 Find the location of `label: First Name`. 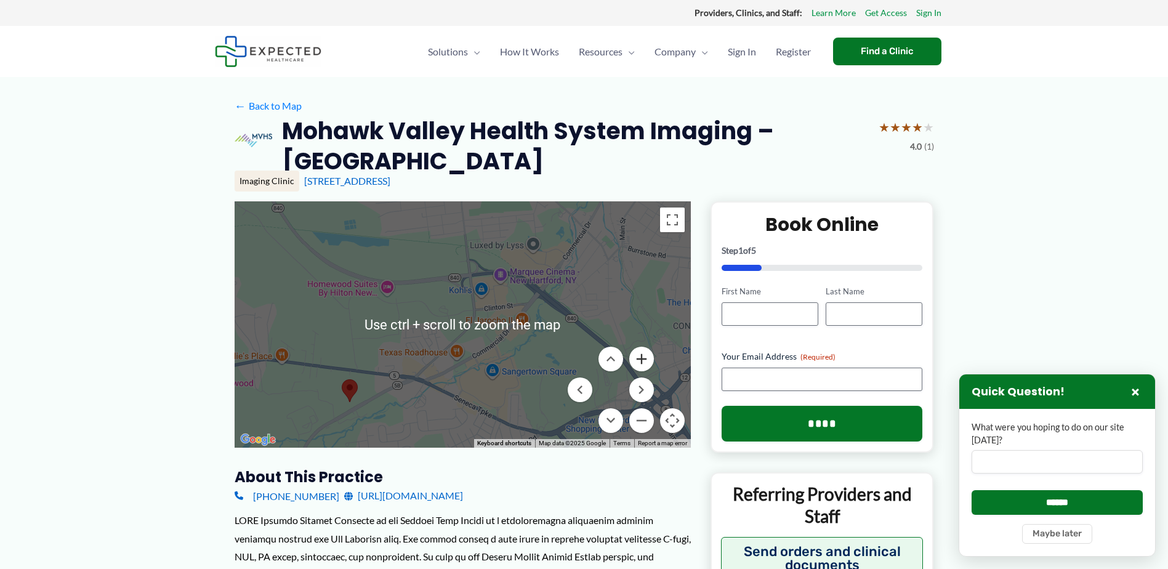

label: First Name is located at coordinates (770, 291).